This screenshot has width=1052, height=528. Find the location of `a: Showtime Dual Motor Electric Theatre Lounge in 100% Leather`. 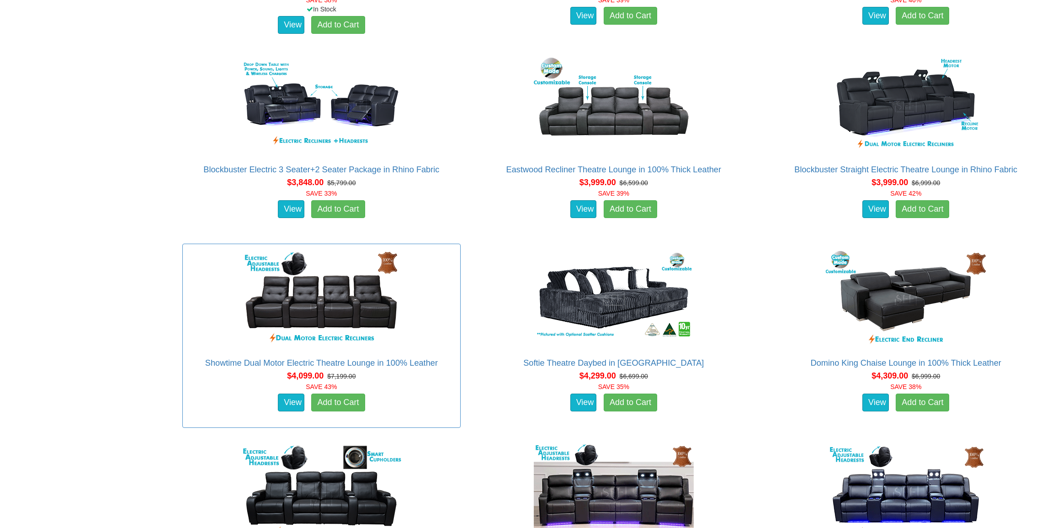

a: Showtime Dual Motor Electric Theatre Lounge in 100% Leather is located at coordinates (321, 363).